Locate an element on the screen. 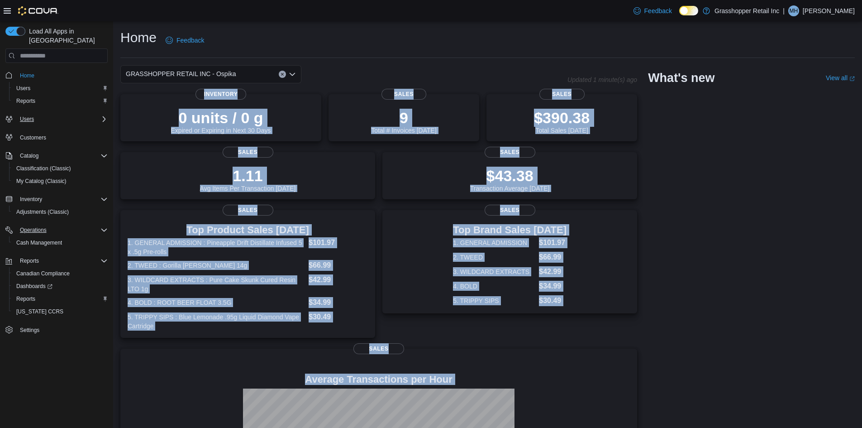 This screenshot has height=428, width=862. div: Misty Hille is located at coordinates (794, 11).